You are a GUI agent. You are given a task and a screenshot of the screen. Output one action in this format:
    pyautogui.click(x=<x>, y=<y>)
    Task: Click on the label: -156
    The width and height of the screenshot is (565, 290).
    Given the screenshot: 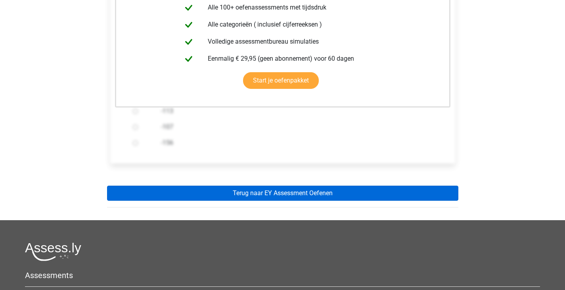 What is the action you would take?
    pyautogui.click(x=295, y=143)
    